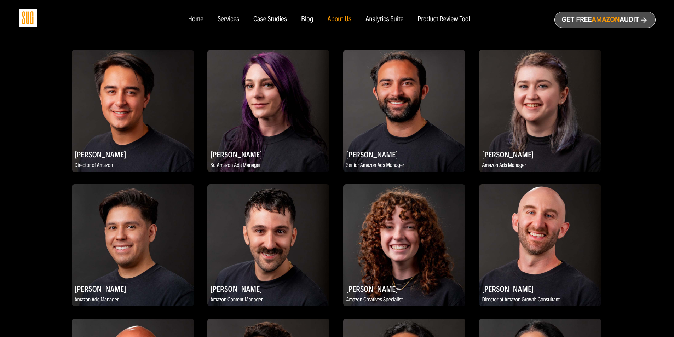 This screenshot has height=337, width=674. I want to click on a: Services, so click(228, 19).